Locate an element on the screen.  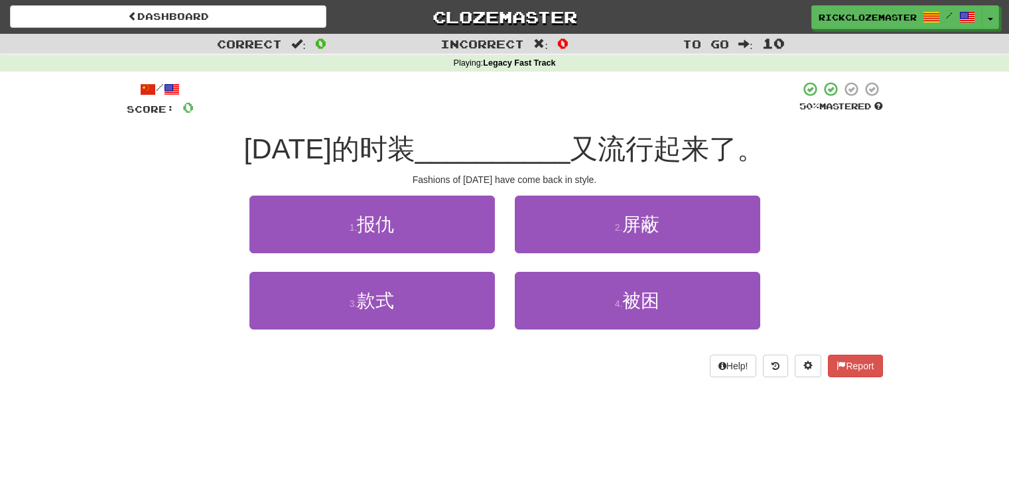
span: To go is located at coordinates (706, 44).